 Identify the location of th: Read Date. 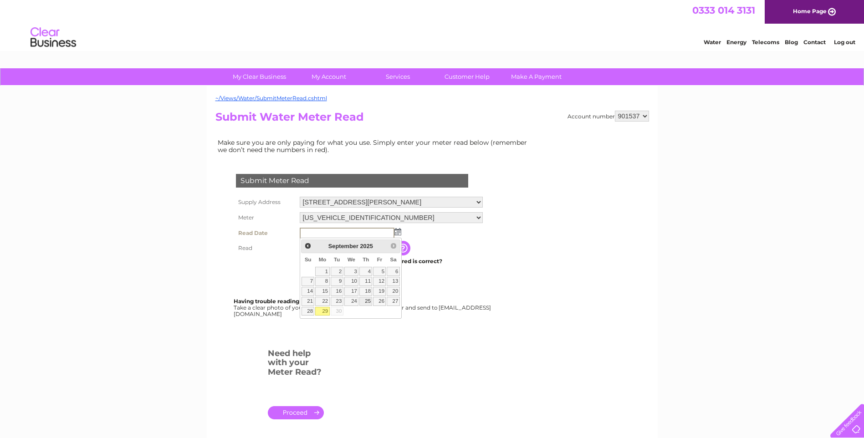
(265, 233).